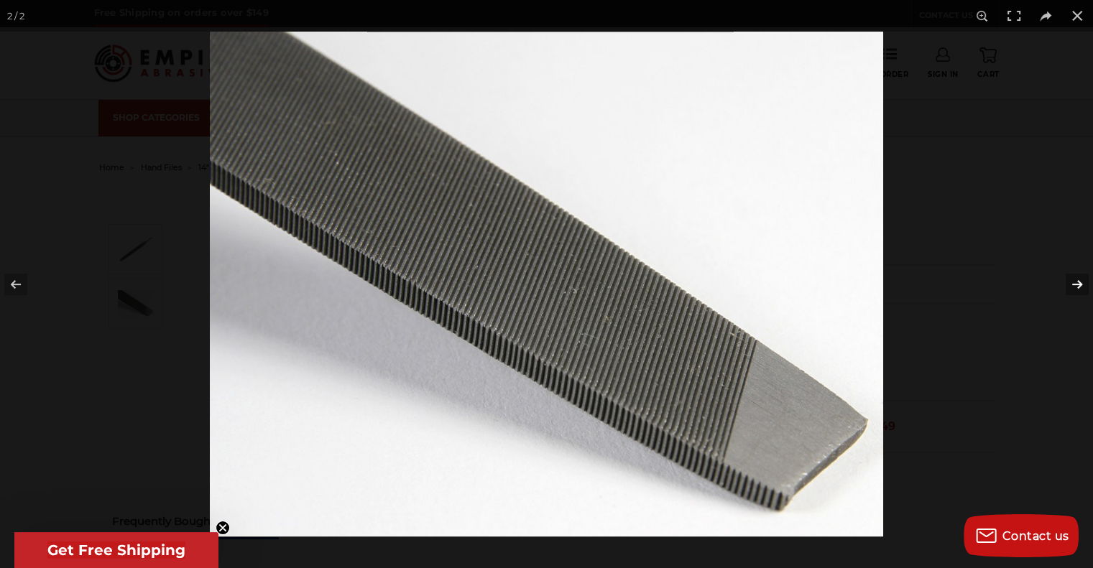  Describe the element at coordinates (1021, 536) in the screenshot. I see `button: Contact us` at that location.